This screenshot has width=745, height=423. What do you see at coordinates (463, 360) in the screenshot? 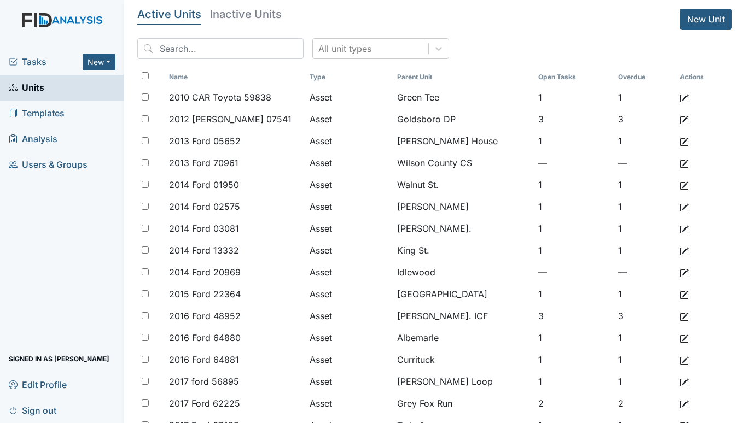
I see `td: Currituck` at bounding box center [463, 360].